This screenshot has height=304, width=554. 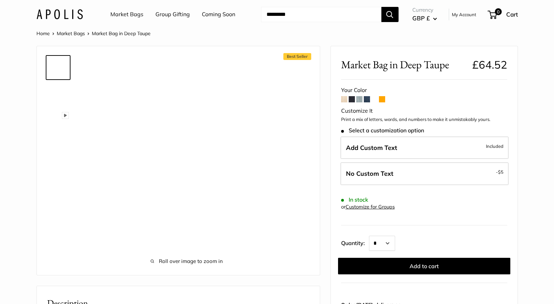 I want to click on a: My Account, so click(x=464, y=14).